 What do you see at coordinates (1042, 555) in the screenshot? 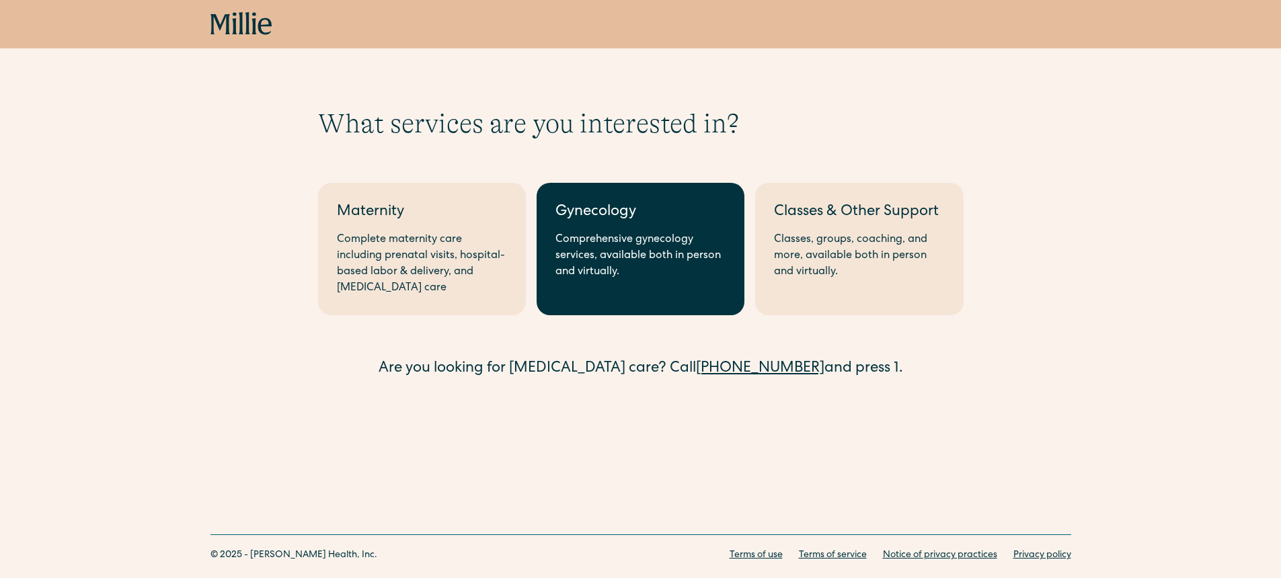
I see `a: Privacy policy` at bounding box center [1042, 555].